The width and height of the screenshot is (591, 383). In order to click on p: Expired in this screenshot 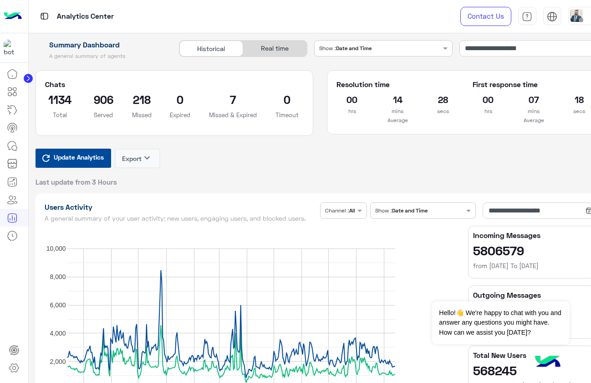, I will do `click(180, 115)`.